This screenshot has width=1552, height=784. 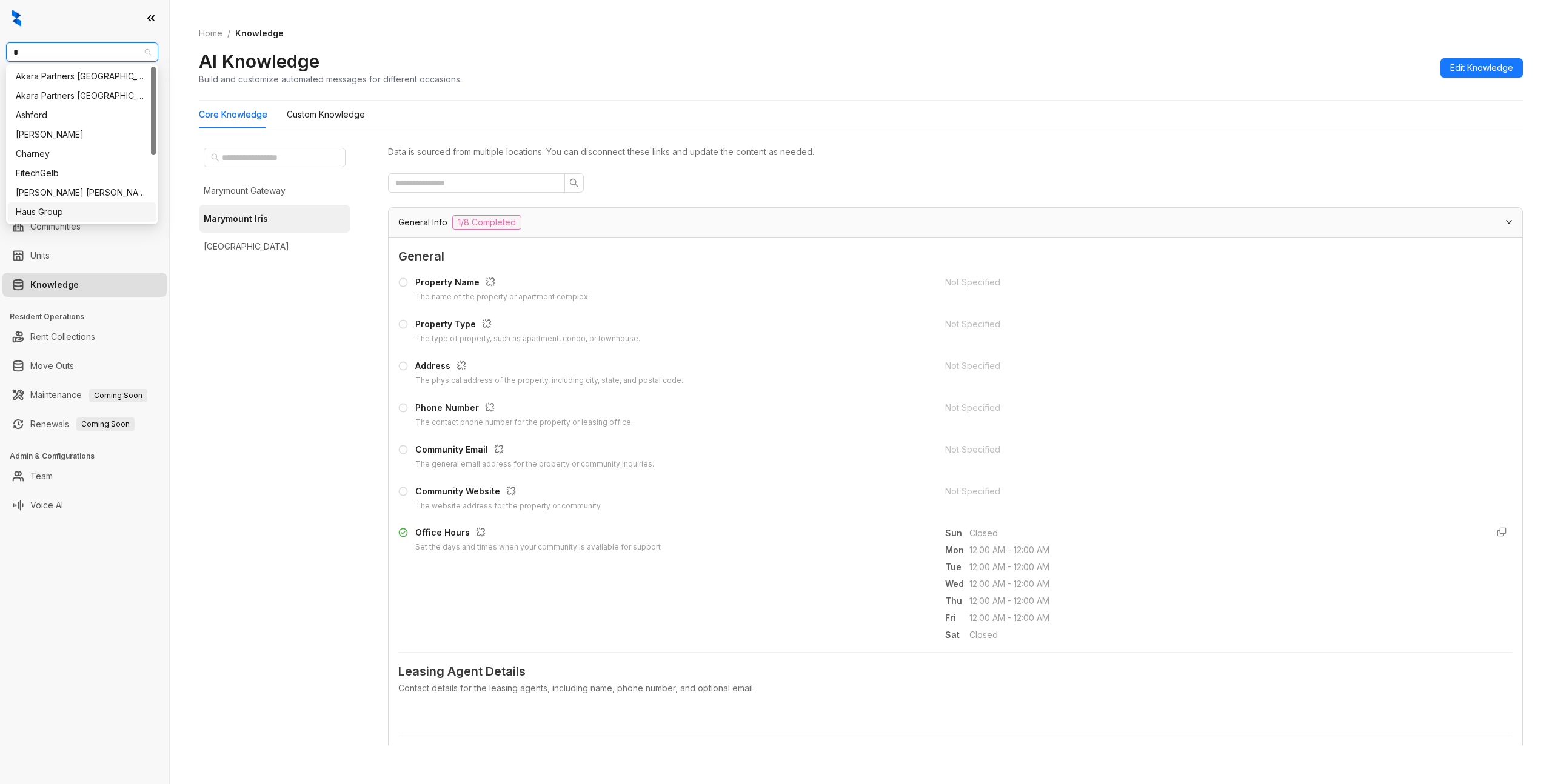 I want to click on img: logo, so click(x=16, y=18).